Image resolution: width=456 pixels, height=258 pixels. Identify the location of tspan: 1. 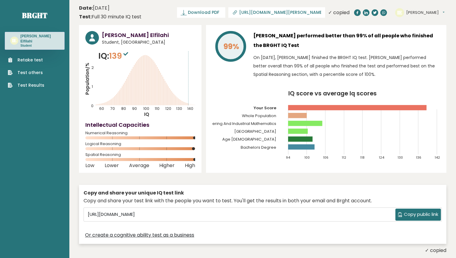
(92, 87).